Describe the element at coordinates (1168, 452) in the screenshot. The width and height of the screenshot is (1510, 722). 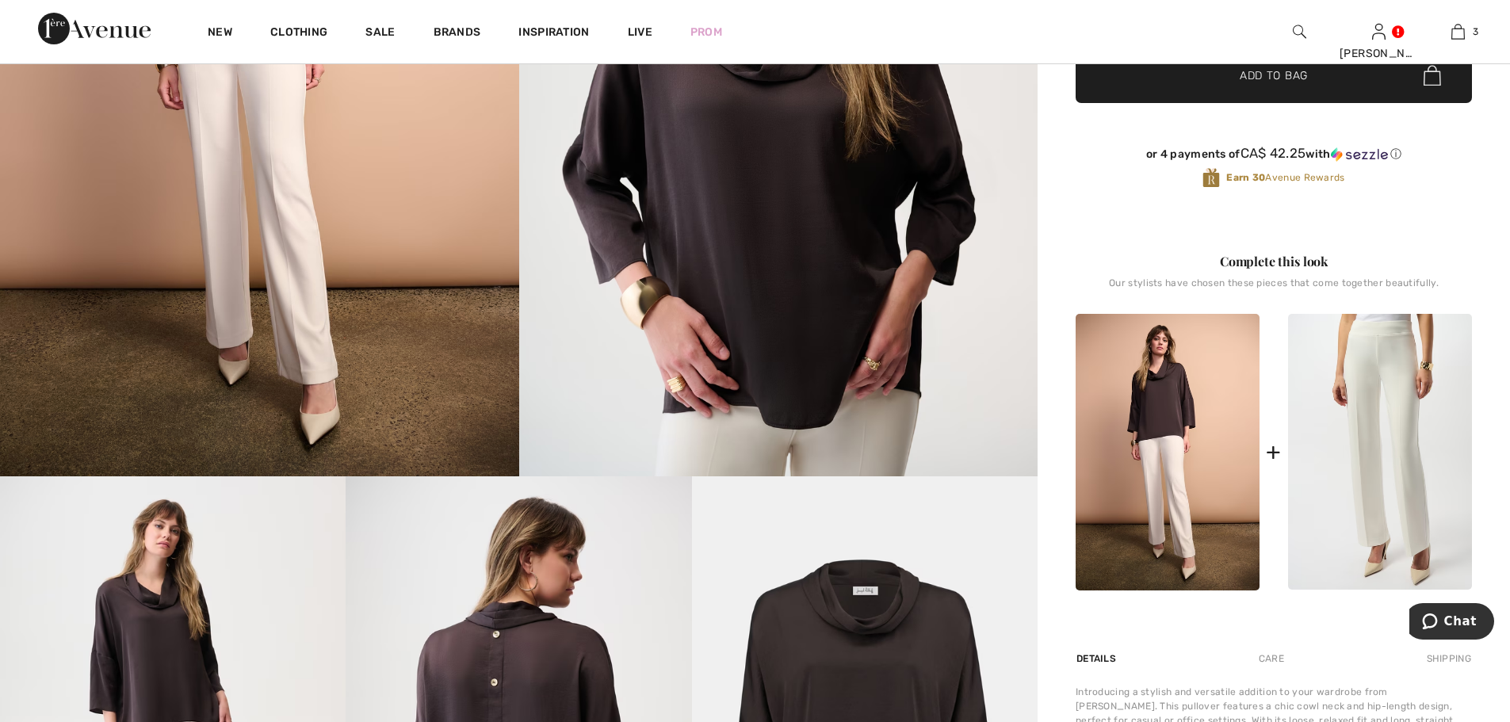
I see `img: Cowl Neck Pullover, Long-Sleeve Style 254217` at that location.